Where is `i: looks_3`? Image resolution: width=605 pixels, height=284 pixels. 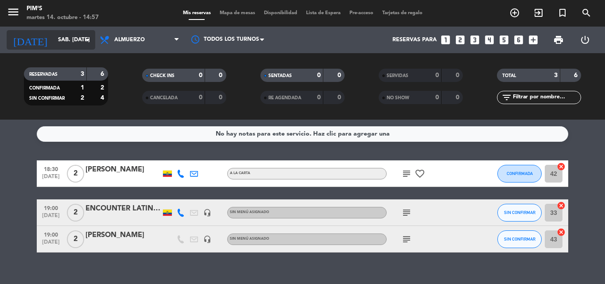 i: looks_3 is located at coordinates (475, 40).